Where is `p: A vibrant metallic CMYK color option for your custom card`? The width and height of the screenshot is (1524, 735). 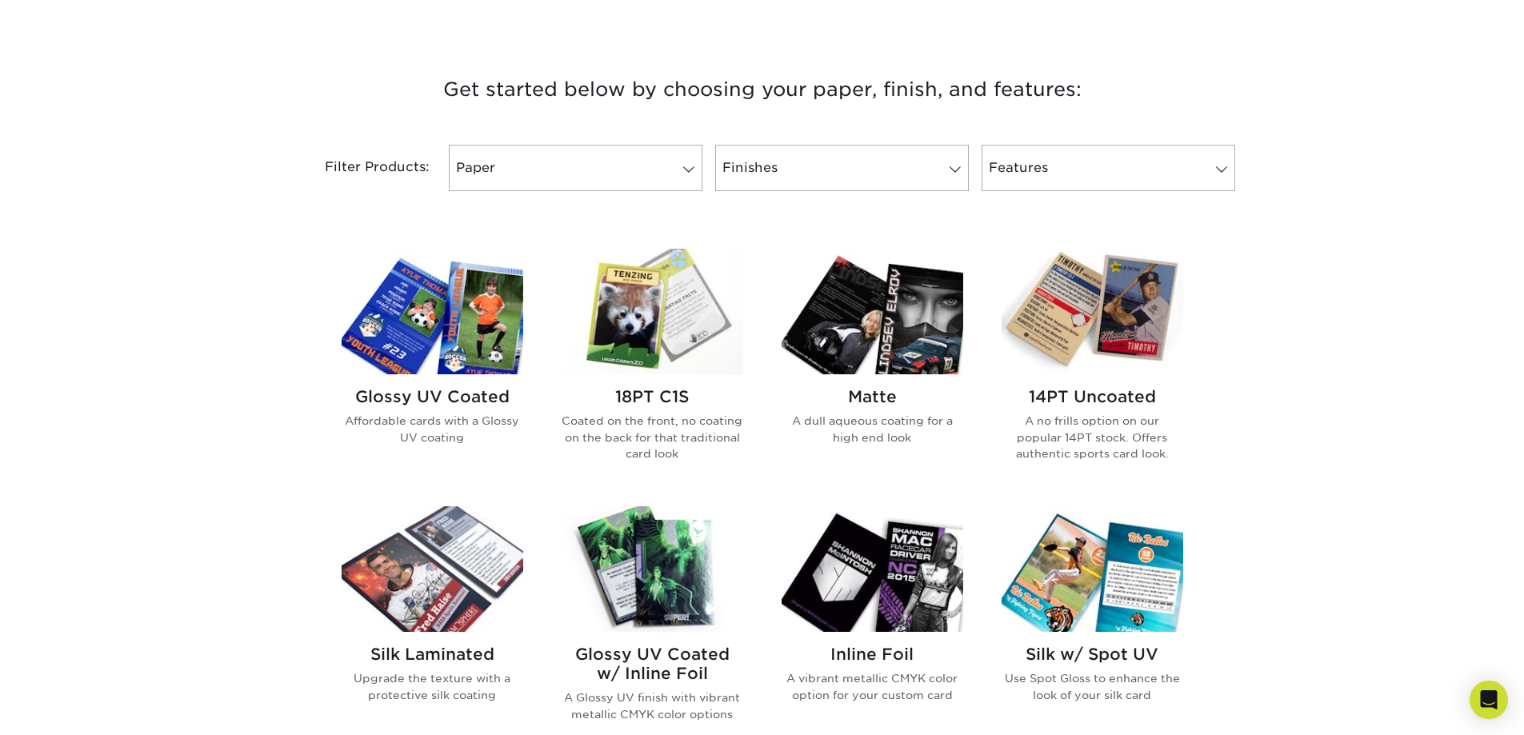
p: A vibrant metallic CMYK color option for your custom card is located at coordinates (872, 686).